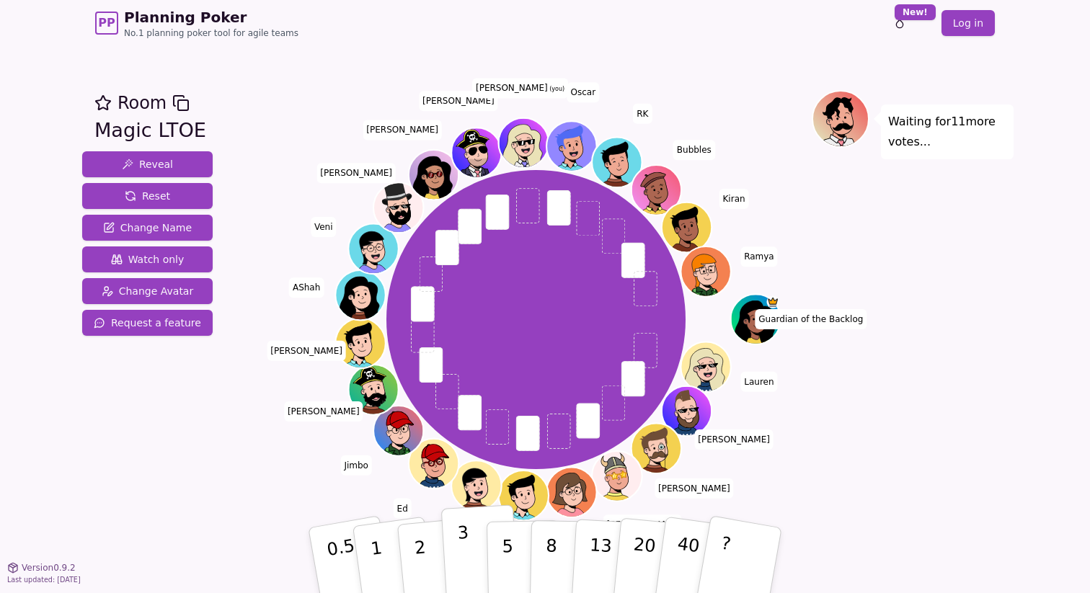 This screenshot has height=593, width=1090. Describe the element at coordinates (148, 291) in the screenshot. I see `span: Change Avatar` at that location.